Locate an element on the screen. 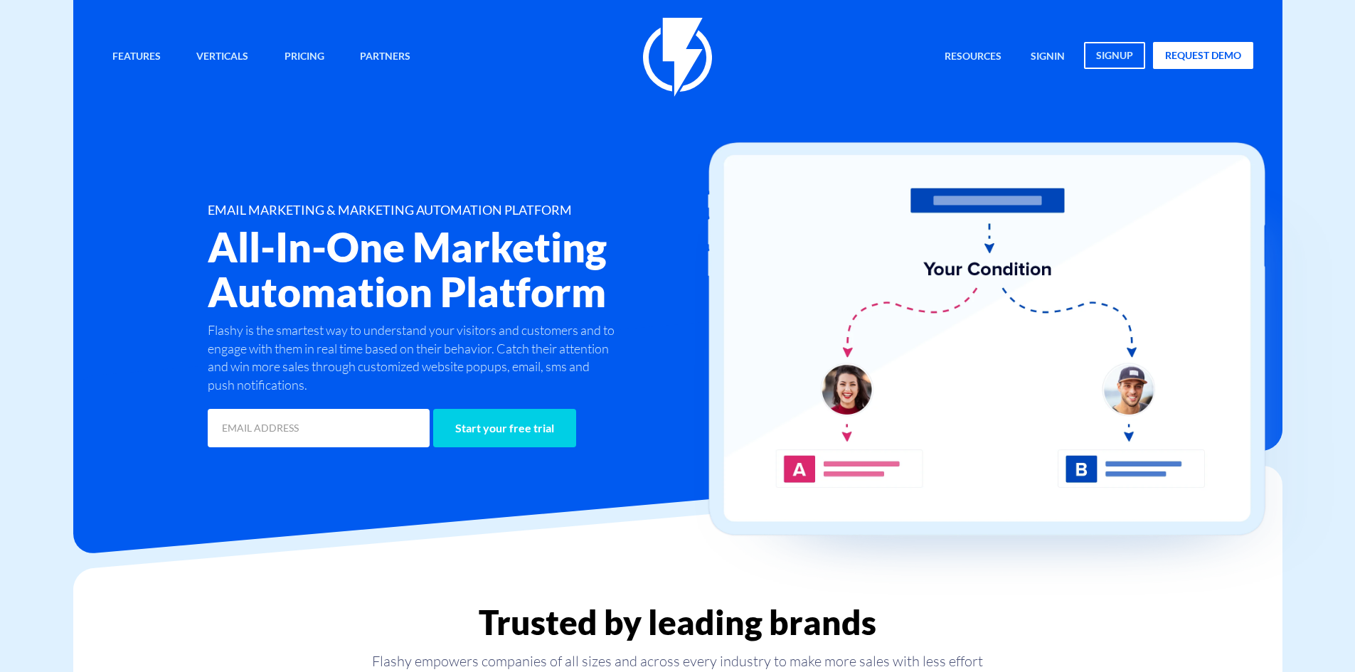 This screenshot has height=672, width=1355. p: Flashy empowers companies of all sizes and across every industry to make more sales with less effort is located at coordinates (678, 662).